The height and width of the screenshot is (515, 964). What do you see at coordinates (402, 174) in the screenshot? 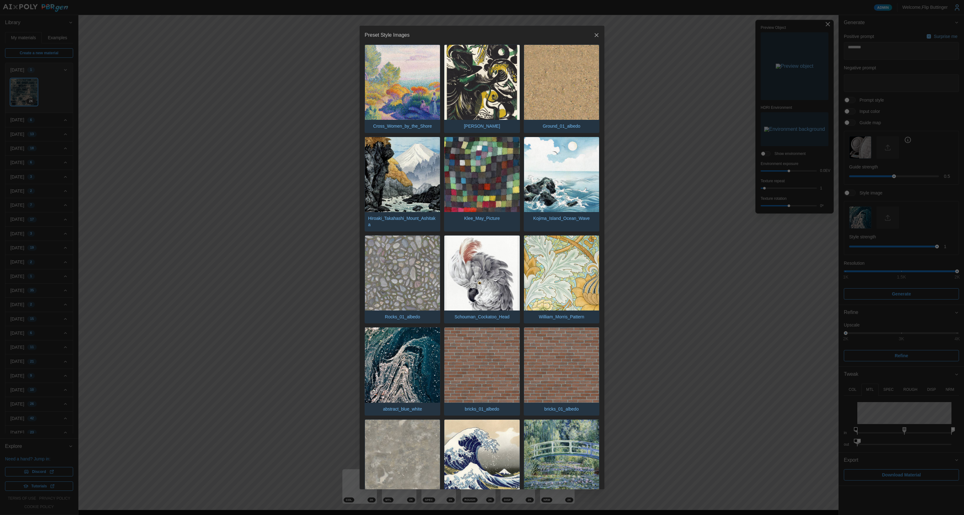
I see `img: Hiroaki_Takahashi_Mount_Ashitaka.jpg` at bounding box center [402, 174].